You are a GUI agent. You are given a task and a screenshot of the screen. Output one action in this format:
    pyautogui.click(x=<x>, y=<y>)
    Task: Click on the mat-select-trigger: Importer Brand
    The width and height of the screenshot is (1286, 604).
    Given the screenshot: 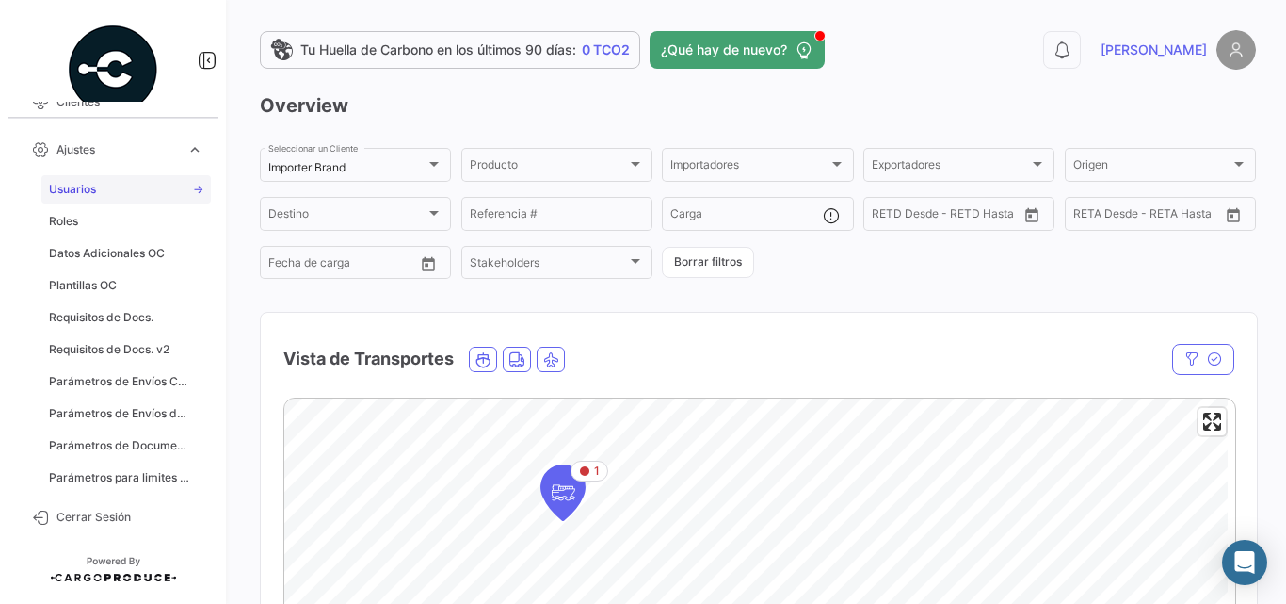 What is the action you would take?
    pyautogui.click(x=307, y=167)
    